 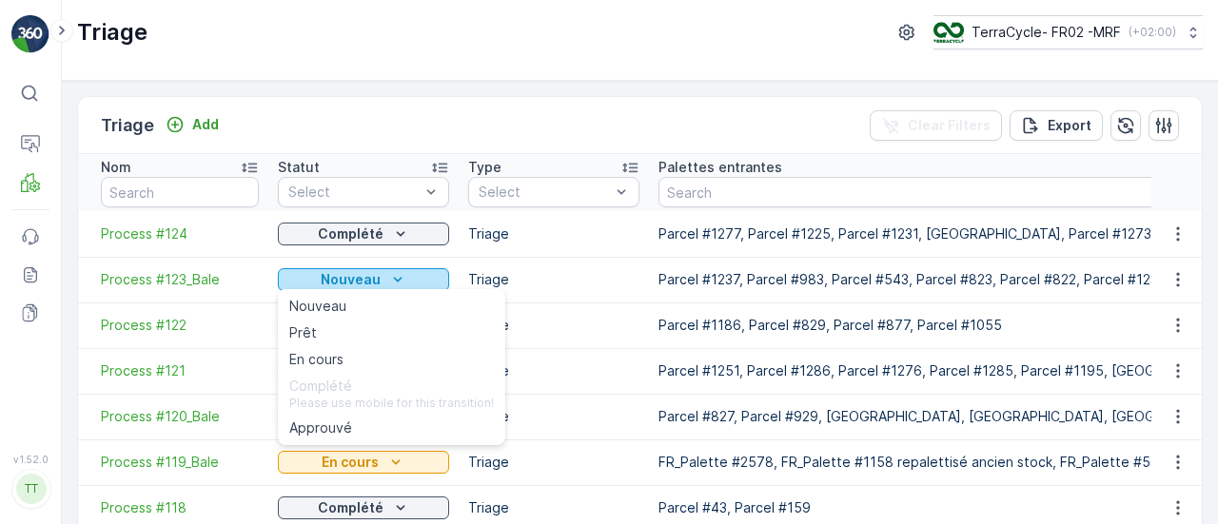 I want to click on span: Process #124, so click(x=180, y=234).